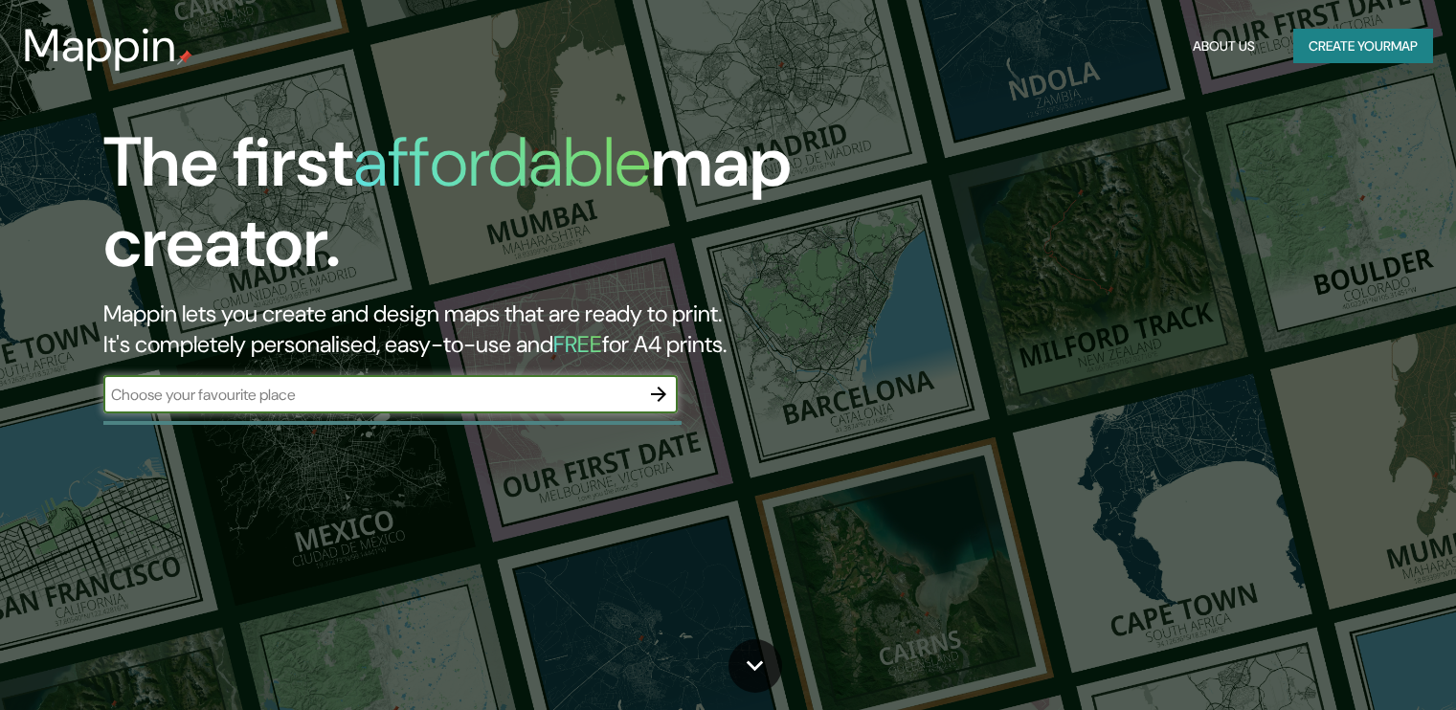  What do you see at coordinates (467, 329) in the screenshot?
I see `h2: Mappin lets you create and design maps that are ready to print. It's completely personalised, eas...` at bounding box center [467, 329].